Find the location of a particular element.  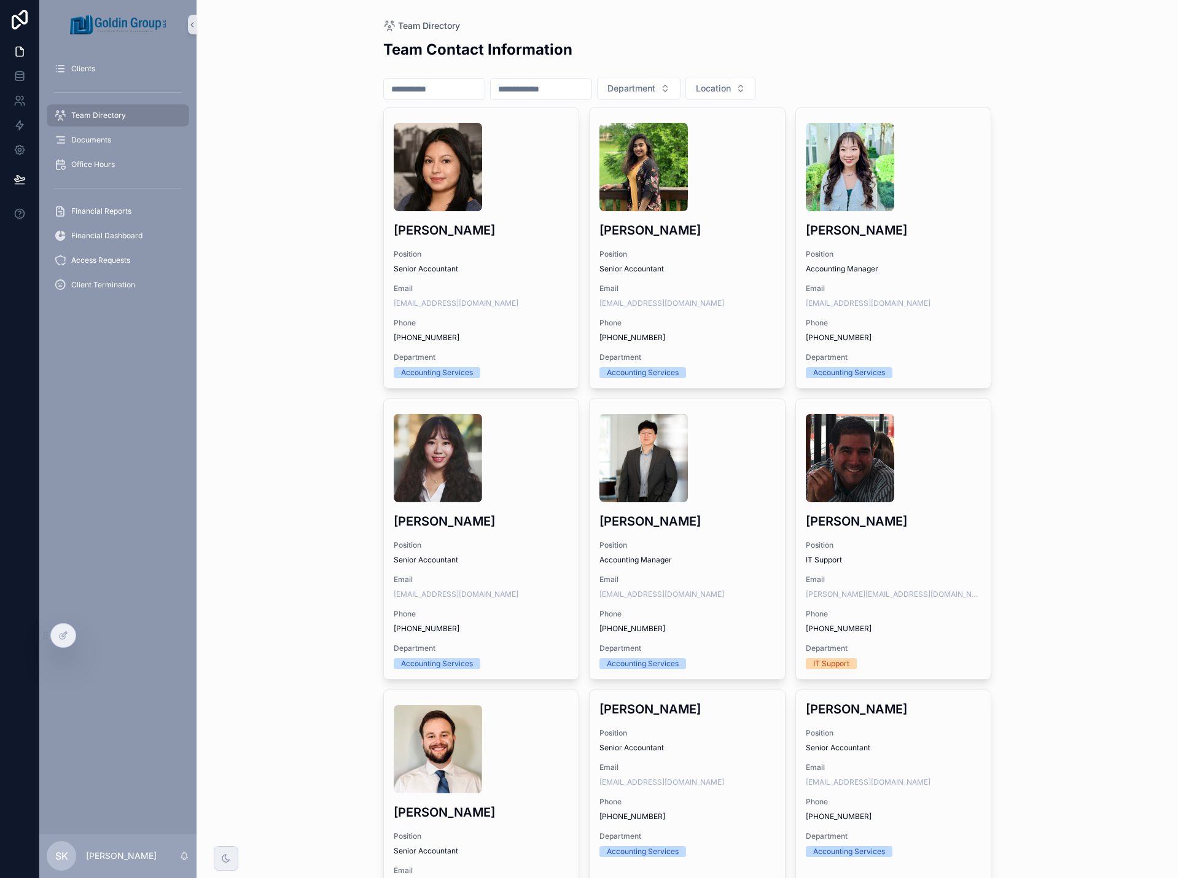

img: Karen-Diaz.png is located at coordinates (438, 167).